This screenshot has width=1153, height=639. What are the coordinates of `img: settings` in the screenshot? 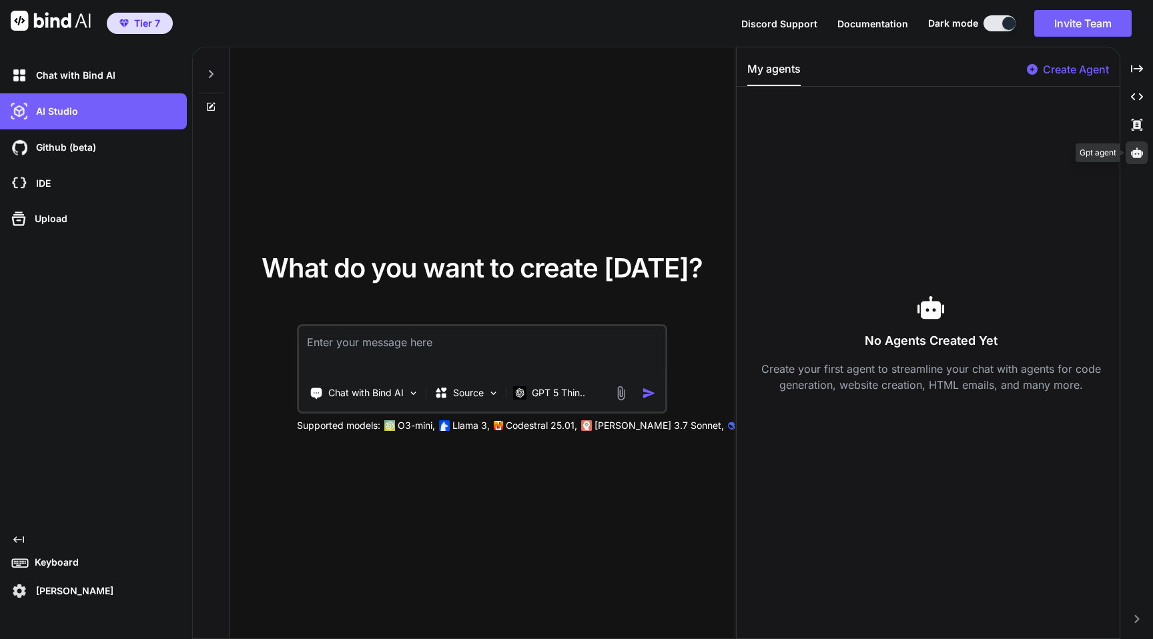 It's located at (19, 591).